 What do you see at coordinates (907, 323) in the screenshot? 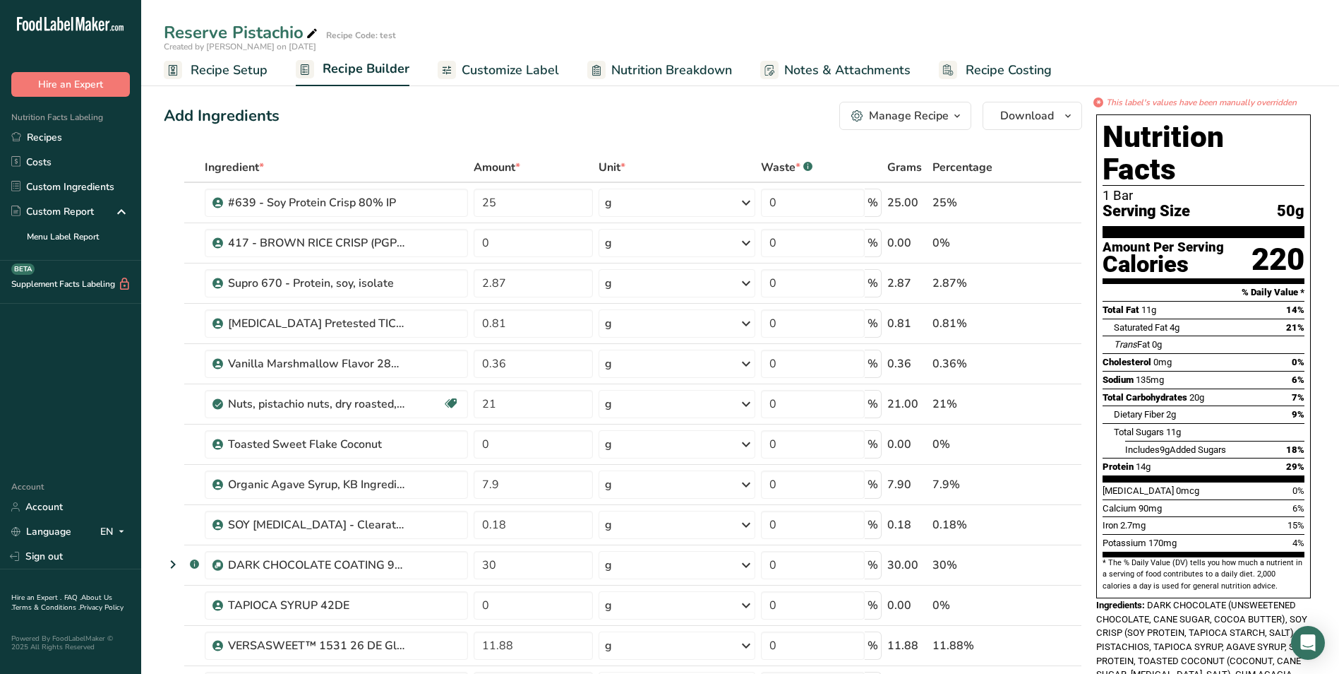
I see `div: 0.81` at bounding box center [907, 323].